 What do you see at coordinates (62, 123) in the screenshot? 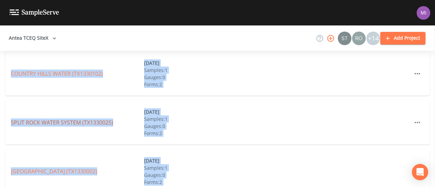
I see `a: SPLIT ROCK WATER SYSTEM (TX1330025)` at bounding box center [62, 123].